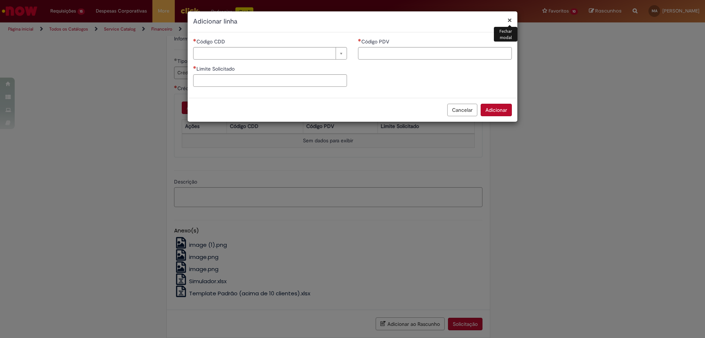 The image size is (705, 338). Describe the element at coordinates (463, 110) in the screenshot. I see `button: Cancelar` at that location.